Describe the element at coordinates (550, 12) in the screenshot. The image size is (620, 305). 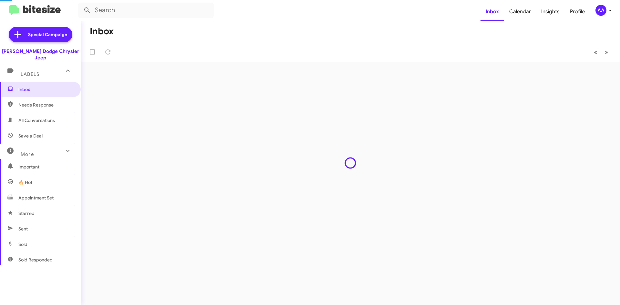
I see `a: Insights` at that location.